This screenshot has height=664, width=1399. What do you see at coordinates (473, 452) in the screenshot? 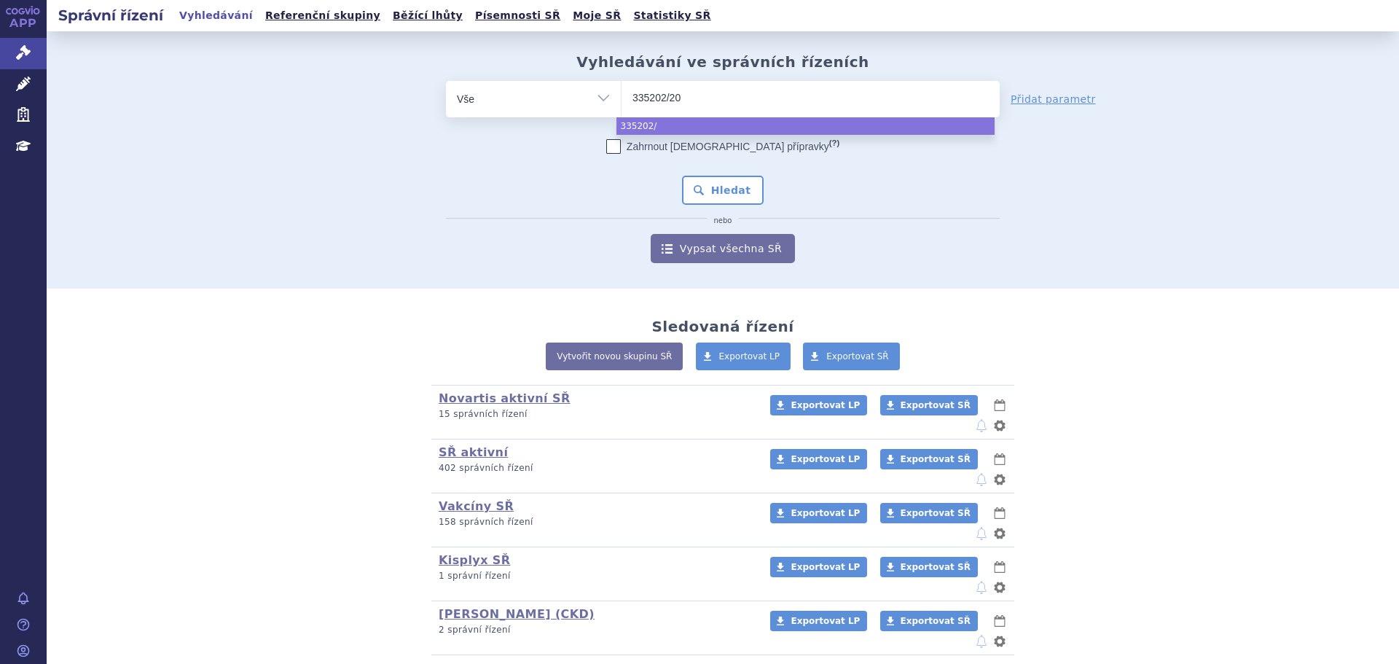
I see `a: SŘ aktivní` at bounding box center [473, 452].